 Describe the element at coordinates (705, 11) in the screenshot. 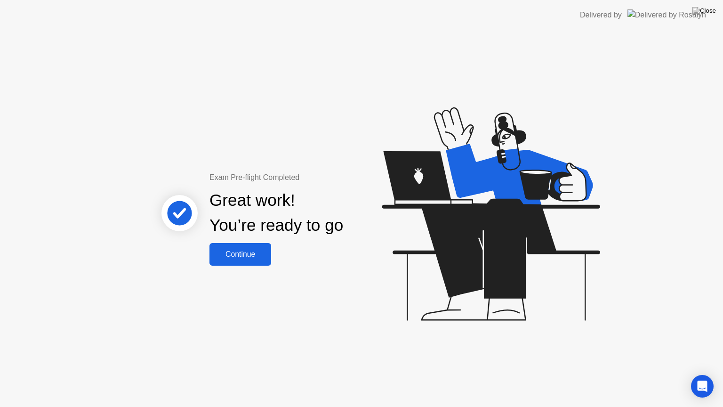

I see `img: Close` at that location.